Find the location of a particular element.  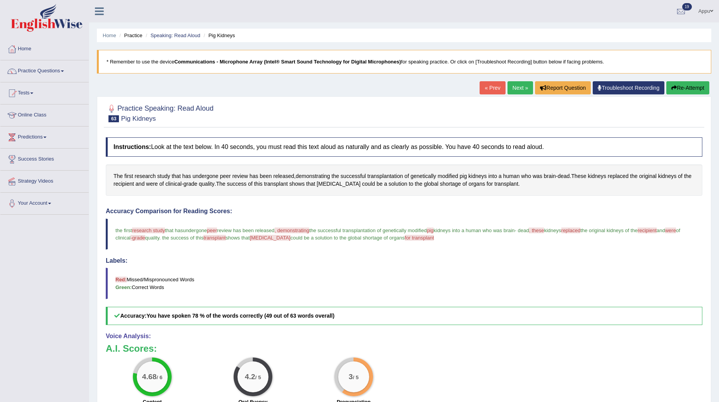

a: Strategy Videos is located at coordinates (45, 181).